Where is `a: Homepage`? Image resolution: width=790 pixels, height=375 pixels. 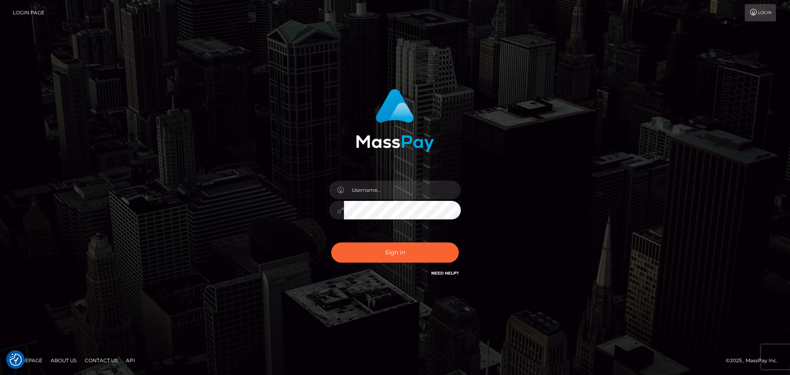
a: Homepage is located at coordinates (27, 360).